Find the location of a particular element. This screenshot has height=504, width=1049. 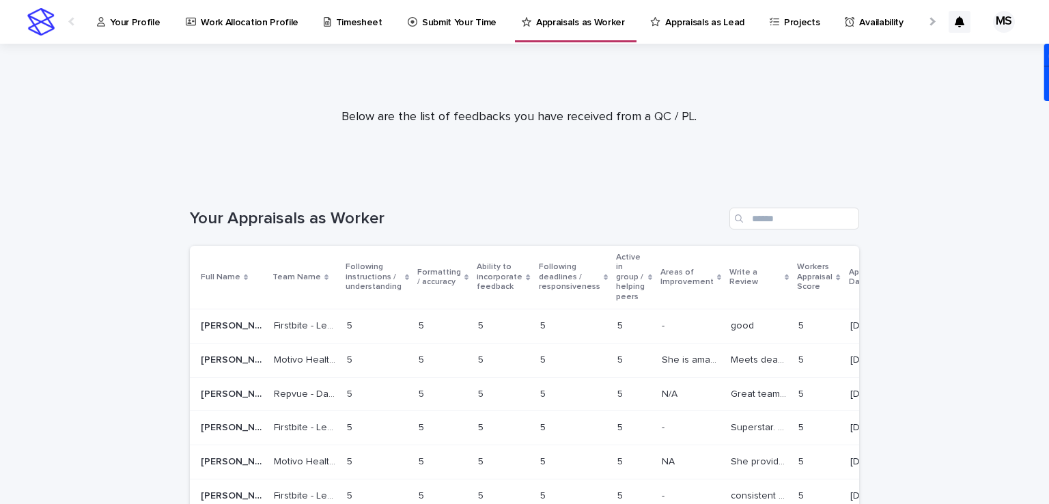

div: Search is located at coordinates (794, 219).